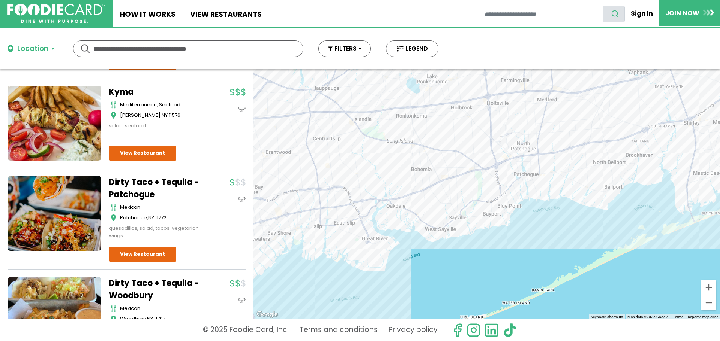 The height and width of the screenshot is (341, 720). Describe the element at coordinates (509, 331) in the screenshot. I see `img: tiktok.svg` at that location.